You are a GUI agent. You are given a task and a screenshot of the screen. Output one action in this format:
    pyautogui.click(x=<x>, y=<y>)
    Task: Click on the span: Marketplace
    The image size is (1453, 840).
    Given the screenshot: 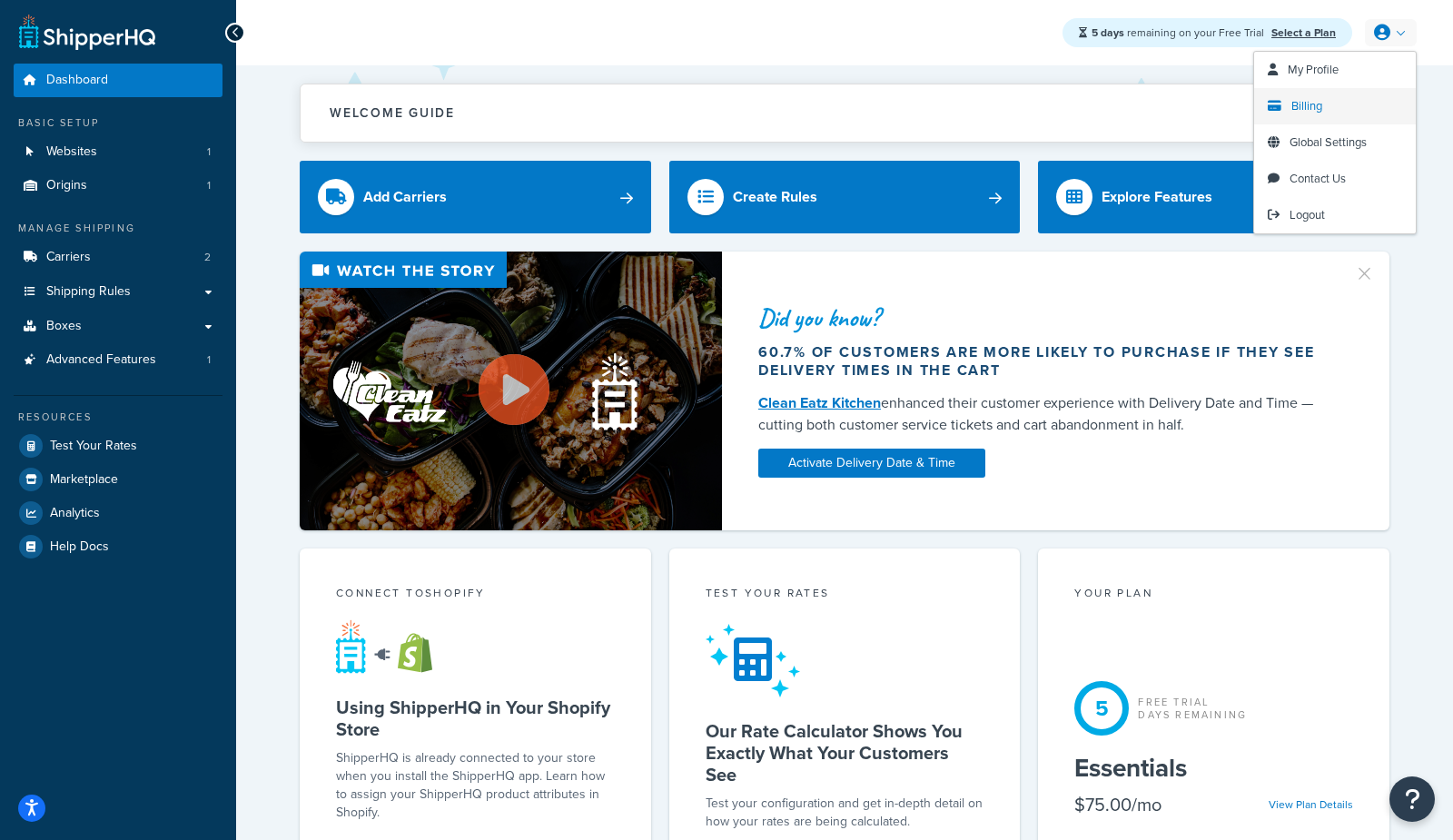 What is the action you would take?
    pyautogui.click(x=84, y=479)
    